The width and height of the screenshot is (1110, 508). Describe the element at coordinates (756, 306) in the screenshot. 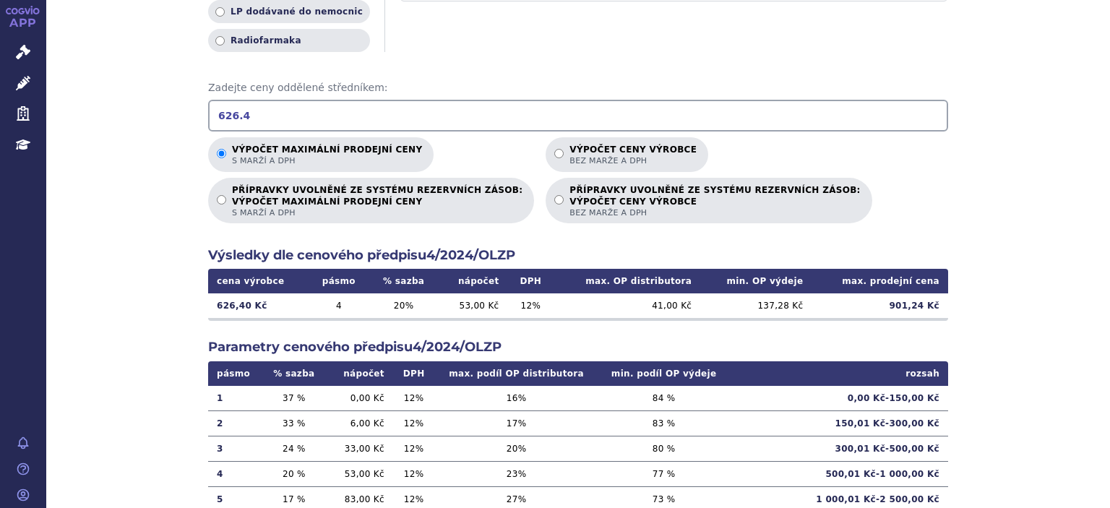

I see `td: 137,28 Kč` at that location.